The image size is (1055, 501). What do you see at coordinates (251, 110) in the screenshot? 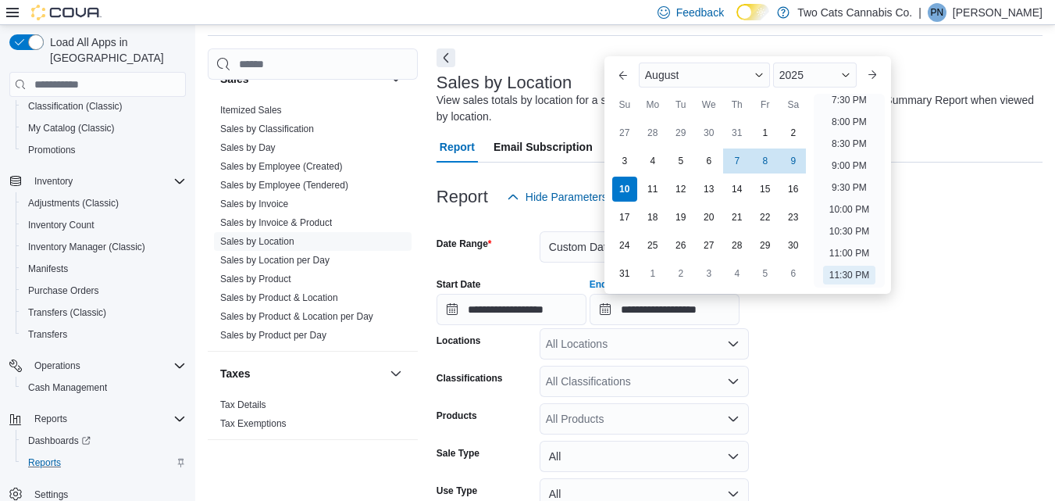
I see `a: Itemized Sales` at bounding box center [251, 110].